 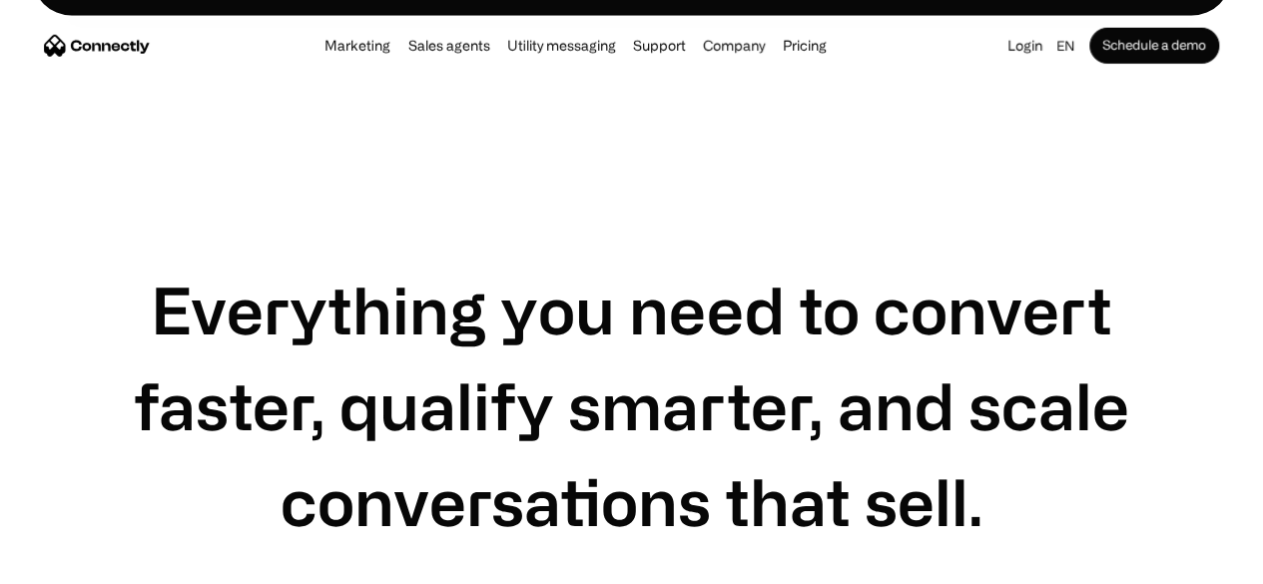 What do you see at coordinates (448, 46) in the screenshot?
I see `a: Sales agents` at bounding box center [448, 46].